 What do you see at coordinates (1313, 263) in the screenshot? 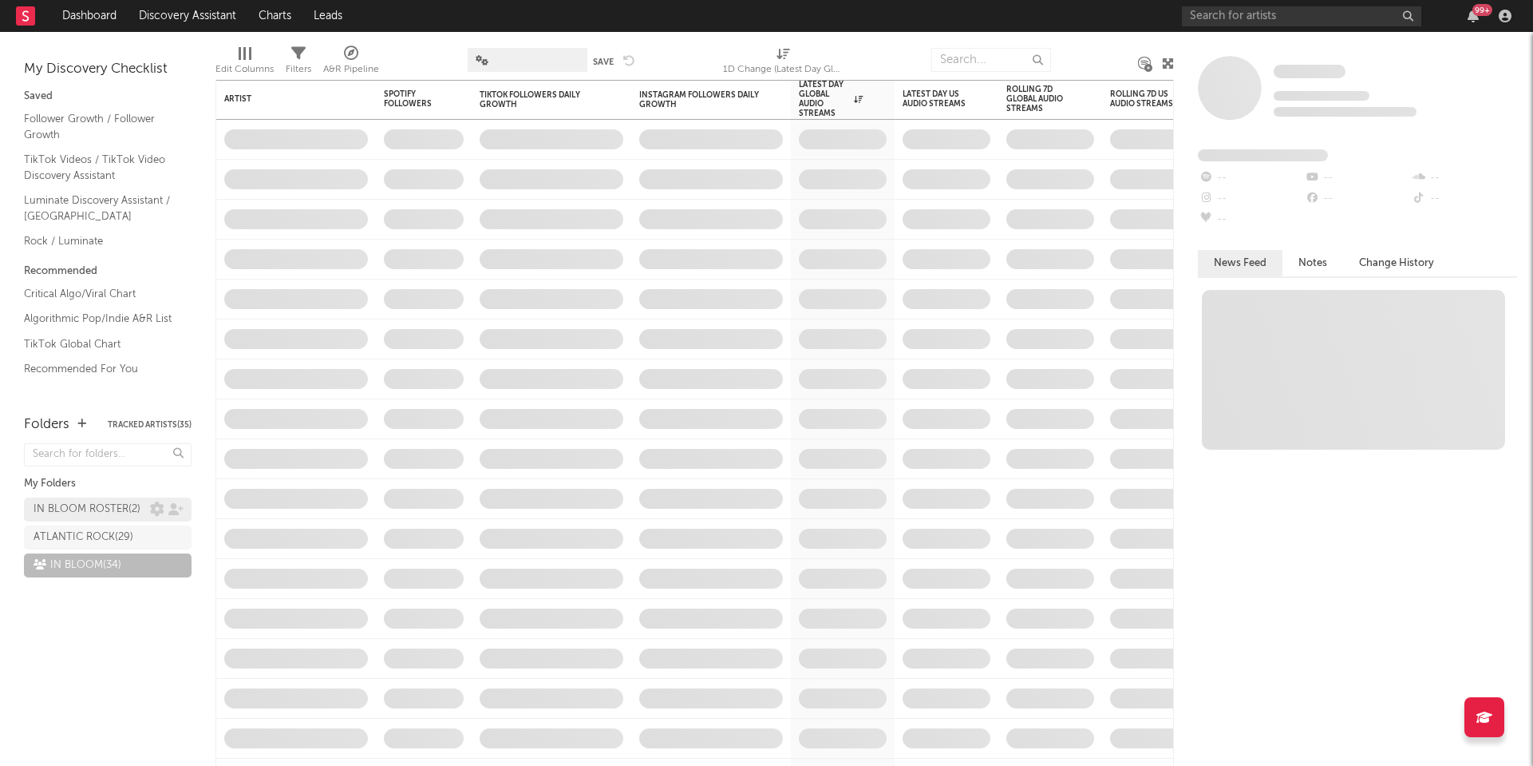
I see `button: Notes` at bounding box center [1313, 263].